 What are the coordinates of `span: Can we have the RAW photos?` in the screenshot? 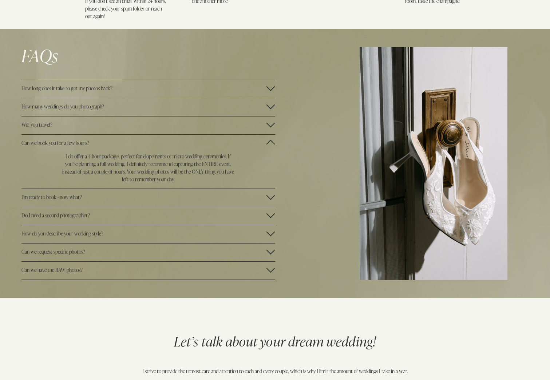 It's located at (144, 270).